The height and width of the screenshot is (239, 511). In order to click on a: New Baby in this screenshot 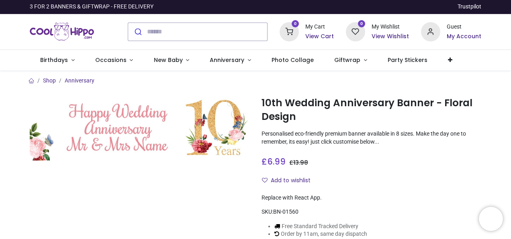, I will do `click(172, 60)`.